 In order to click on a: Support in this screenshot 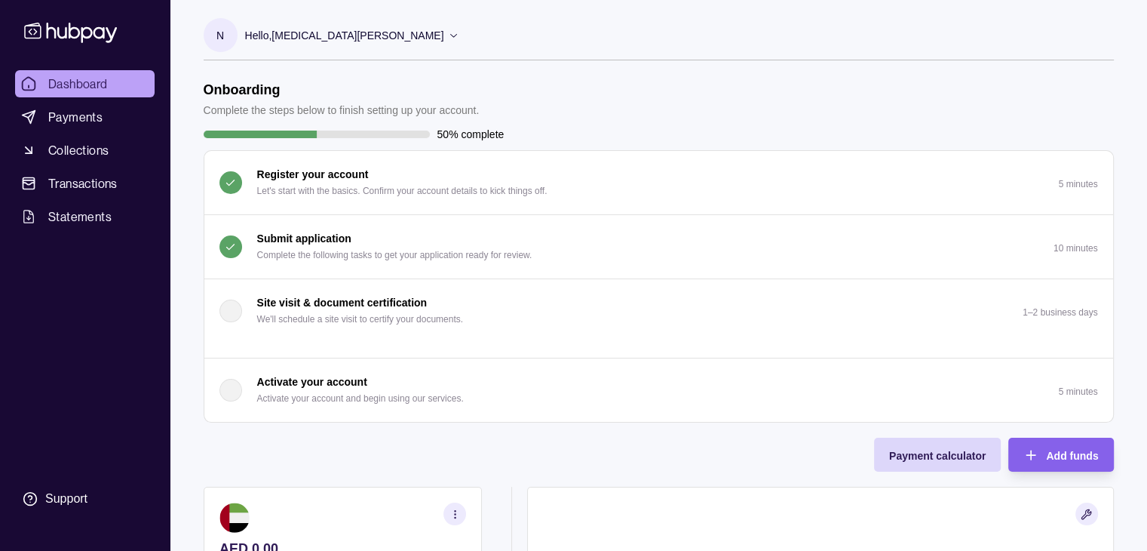, I will do `click(84, 499)`.